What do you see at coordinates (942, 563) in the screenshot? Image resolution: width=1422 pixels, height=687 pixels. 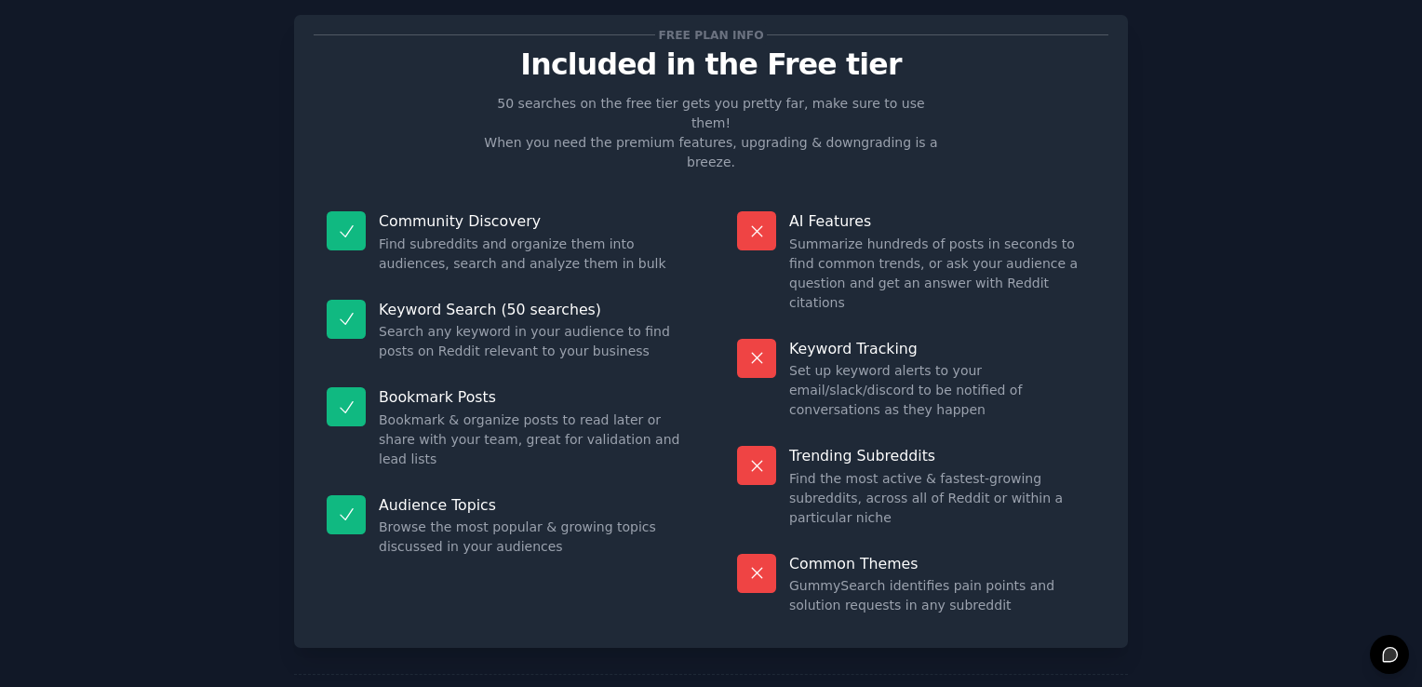 I see `p: Common Themes` at bounding box center [942, 563].